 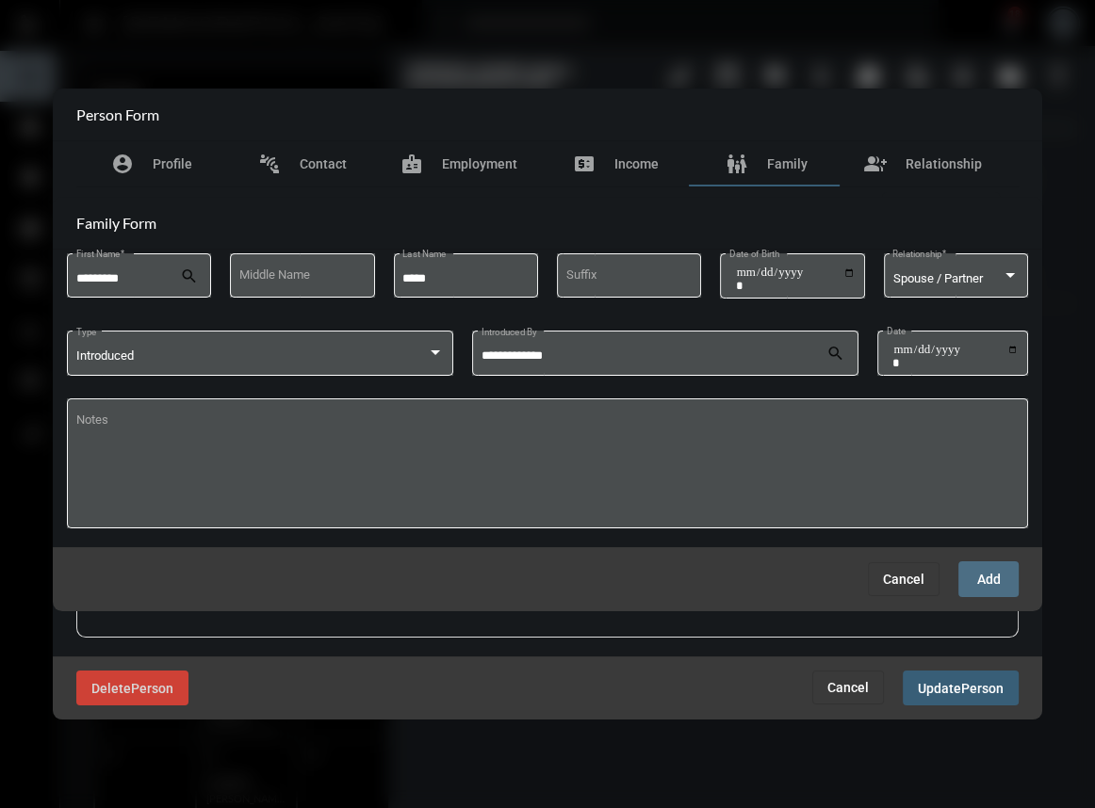 I want to click on h2: Person Form, so click(x=118, y=114).